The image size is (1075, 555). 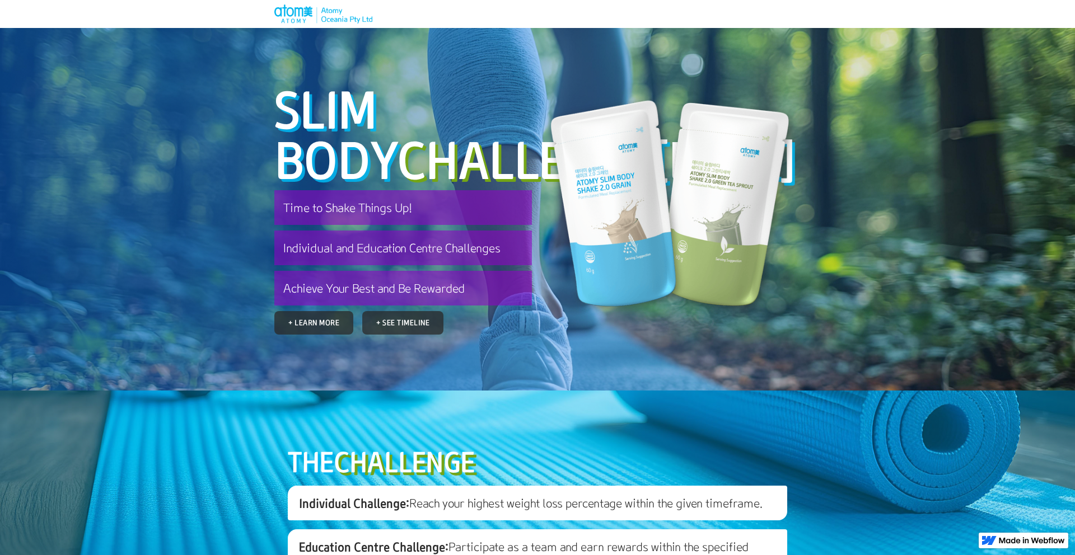 I want to click on h2: THE, so click(x=537, y=462).